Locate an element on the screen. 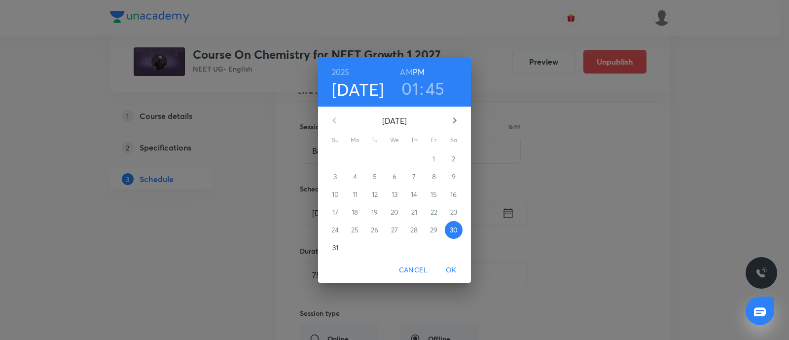 This screenshot has width=789, height=340. span: Su is located at coordinates (335, 140).